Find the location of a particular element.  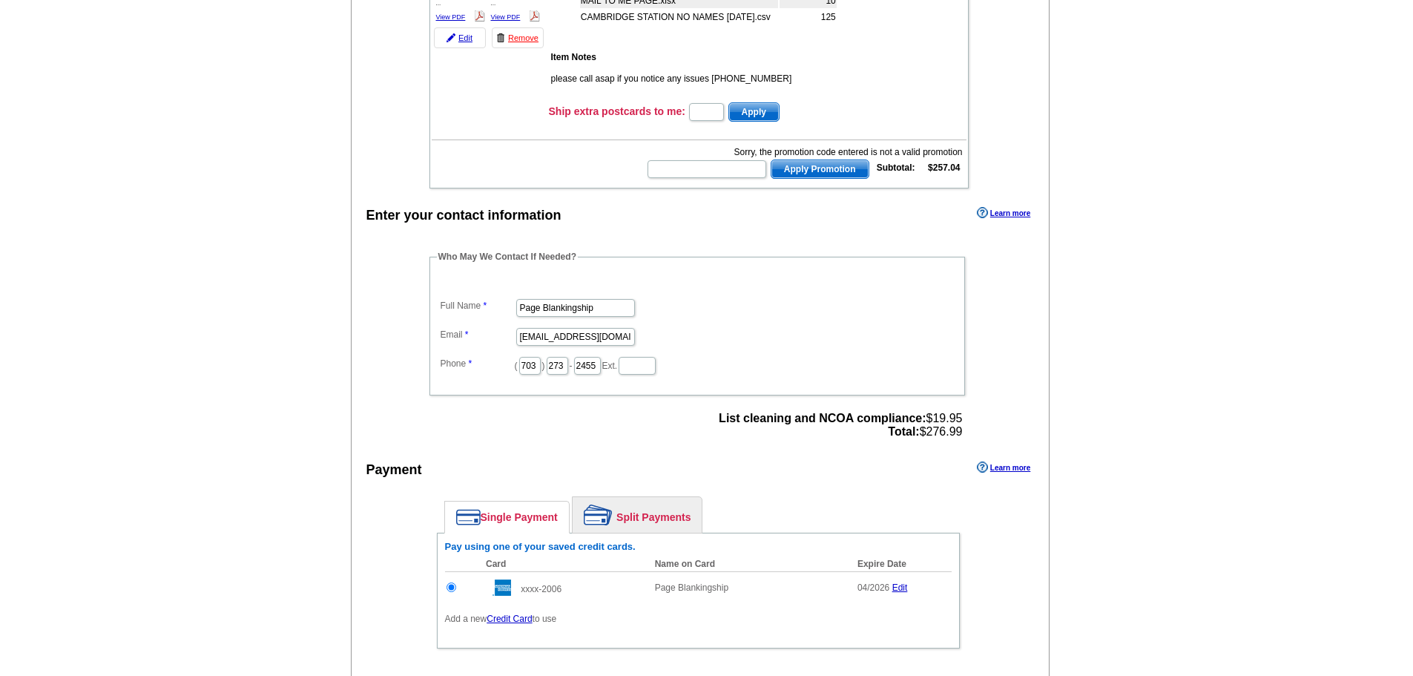

a: Remove is located at coordinates (518, 38).